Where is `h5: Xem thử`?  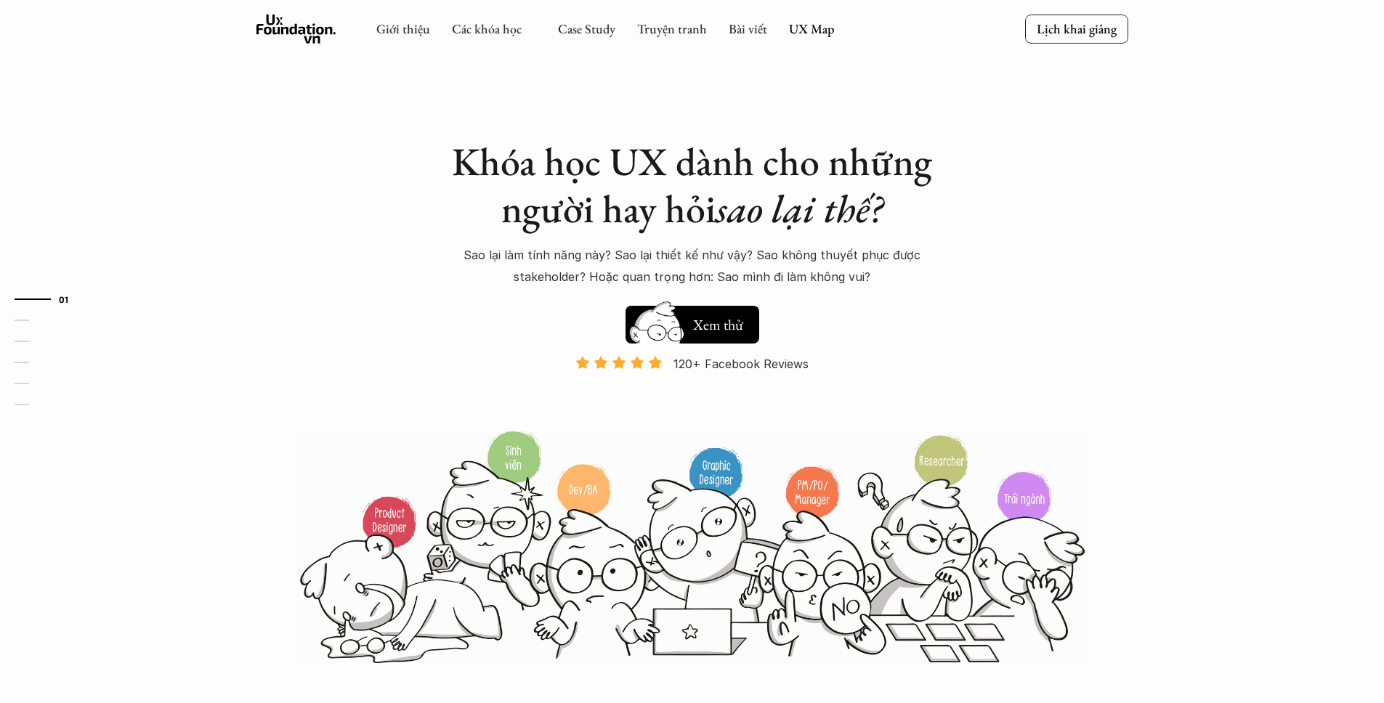 h5: Xem thử is located at coordinates (718, 325).